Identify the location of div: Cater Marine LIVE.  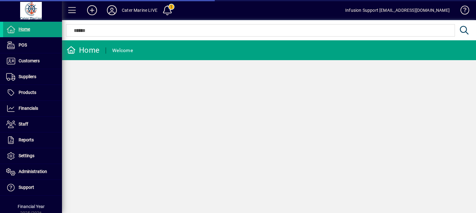
(140, 10).